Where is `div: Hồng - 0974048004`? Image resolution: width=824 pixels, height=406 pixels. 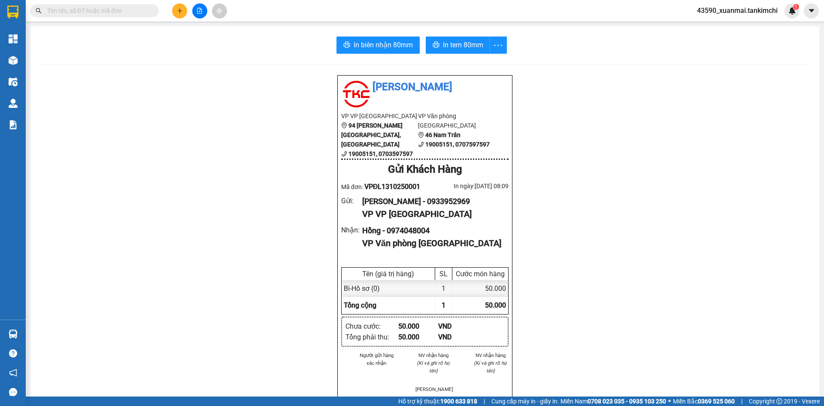 div: Hồng - 0974048004 is located at coordinates (432, 231).